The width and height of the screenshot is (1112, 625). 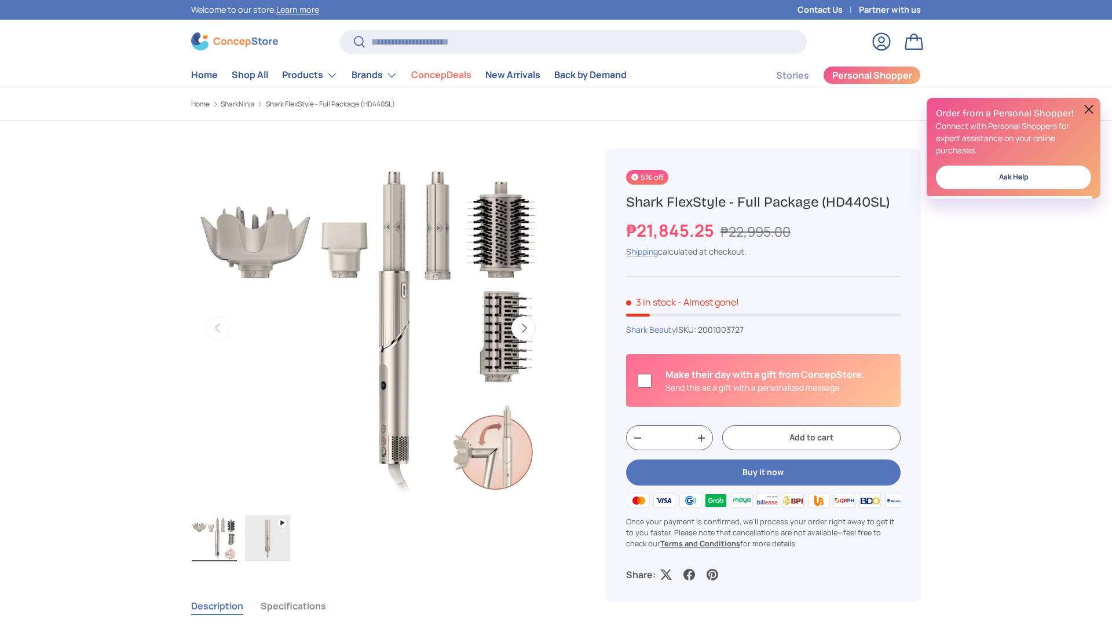 What do you see at coordinates (870, 500) in the screenshot?
I see `img: bdo` at bounding box center [870, 500].